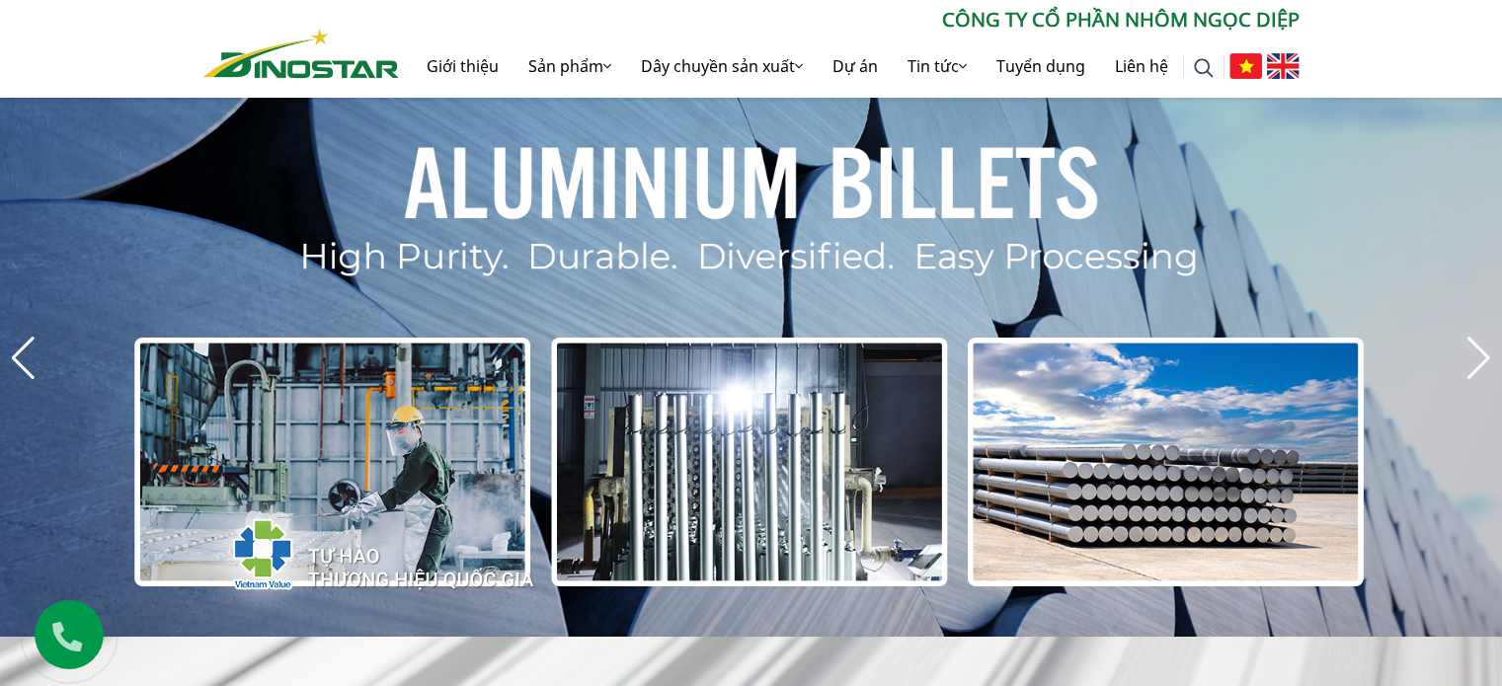 This screenshot has width=1502, height=686. Describe the element at coordinates (1204, 68) in the screenshot. I see `img: search` at that location.